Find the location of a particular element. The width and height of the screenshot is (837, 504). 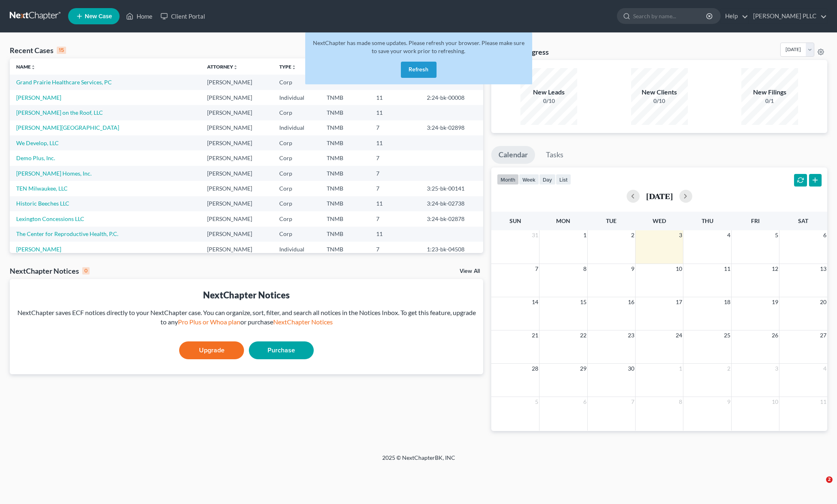

a: Pro Plus or Whoa plan is located at coordinates (209, 322).